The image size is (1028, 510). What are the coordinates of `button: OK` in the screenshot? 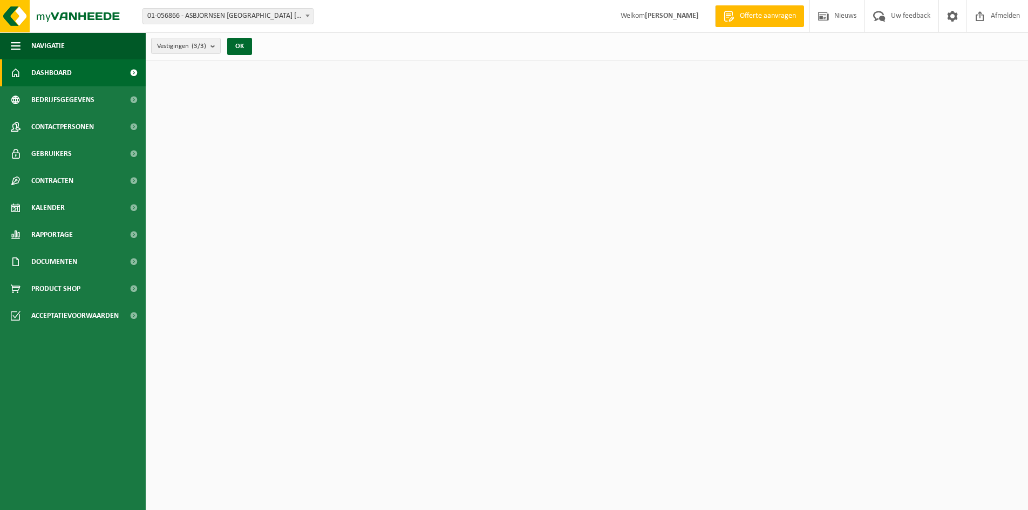 It's located at (240, 46).